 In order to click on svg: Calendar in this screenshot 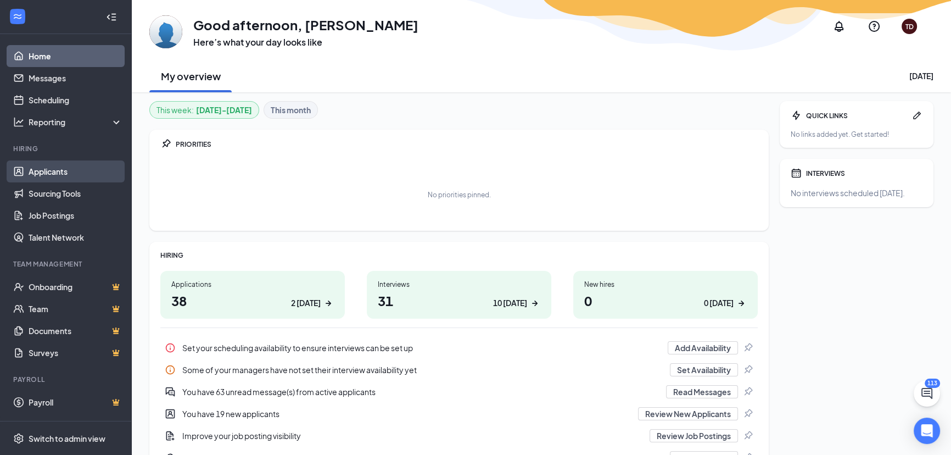, I will do `click(797, 173)`.